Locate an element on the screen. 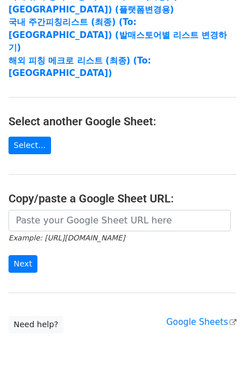 The height and width of the screenshot is (385, 245). a: Select... is located at coordinates (29, 145).